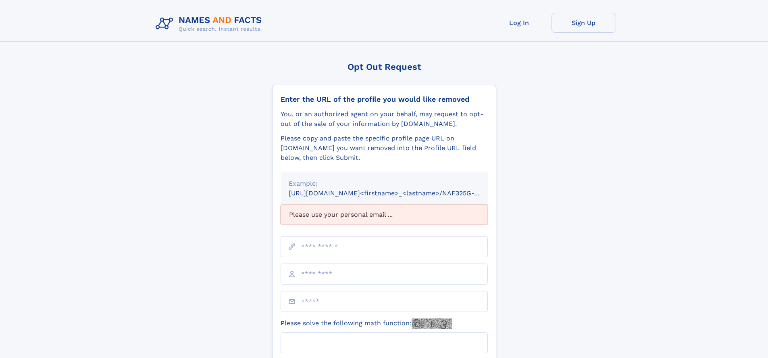 This screenshot has width=768, height=358. Describe the element at coordinates (384, 119) in the screenshot. I see `div: You, or an authorized agent on your behalf, may request to opt-out of the sale of your informatio...` at that location.